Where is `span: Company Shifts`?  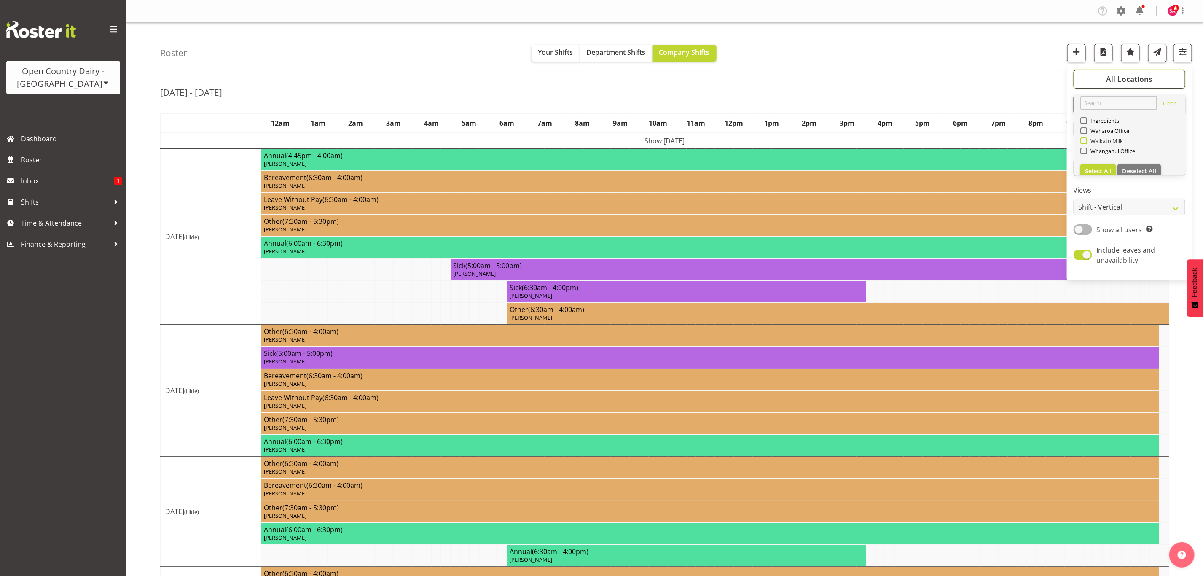
span: Company Shifts is located at coordinates (685, 52).